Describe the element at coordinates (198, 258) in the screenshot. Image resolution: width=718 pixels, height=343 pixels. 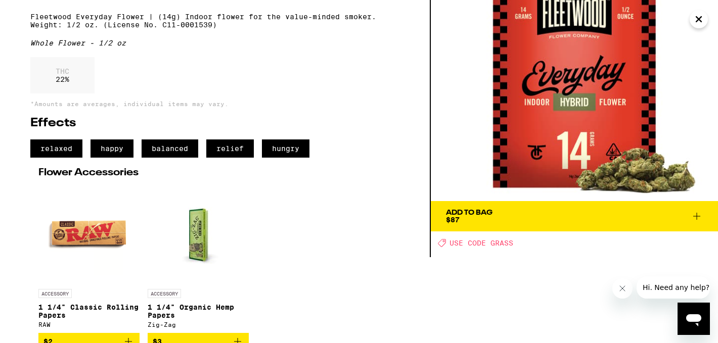
I see `a: Open page for 1 1/4" Organic Hemp Papers from Zig-Zag` at that location.